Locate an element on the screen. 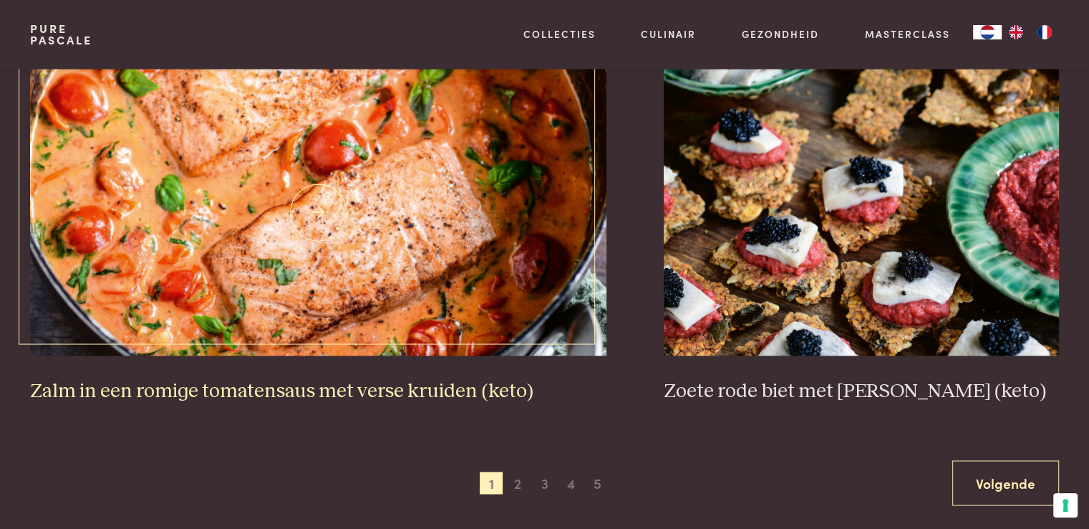  span: 2 is located at coordinates (518, 483).